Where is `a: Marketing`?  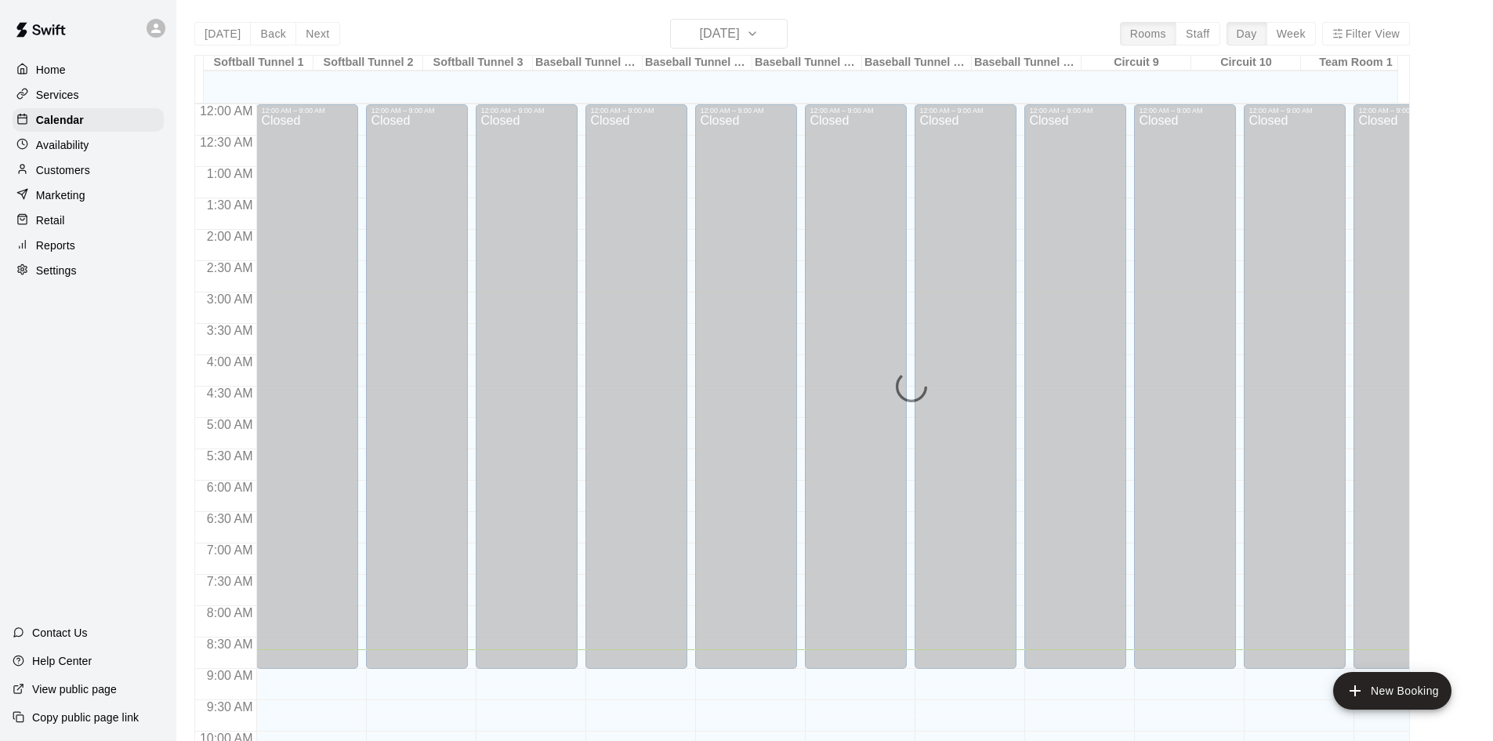 a: Marketing is located at coordinates (88, 195).